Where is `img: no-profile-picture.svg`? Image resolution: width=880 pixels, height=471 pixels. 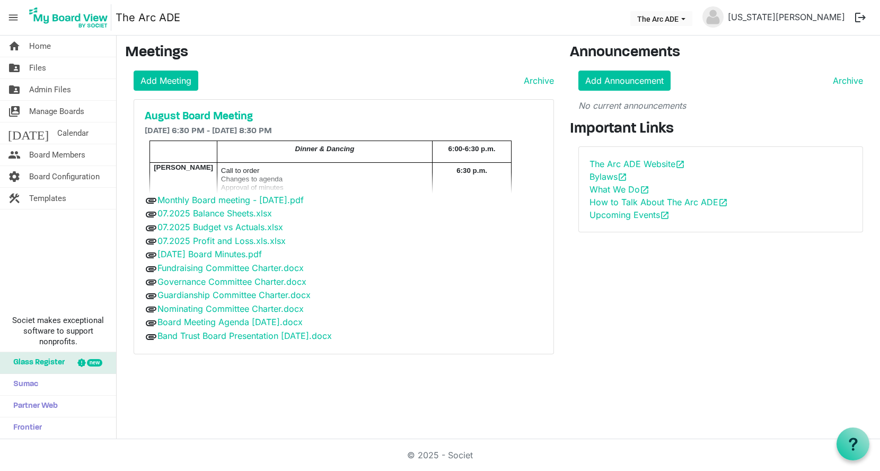 img: no-profile-picture.svg is located at coordinates (713, 17).